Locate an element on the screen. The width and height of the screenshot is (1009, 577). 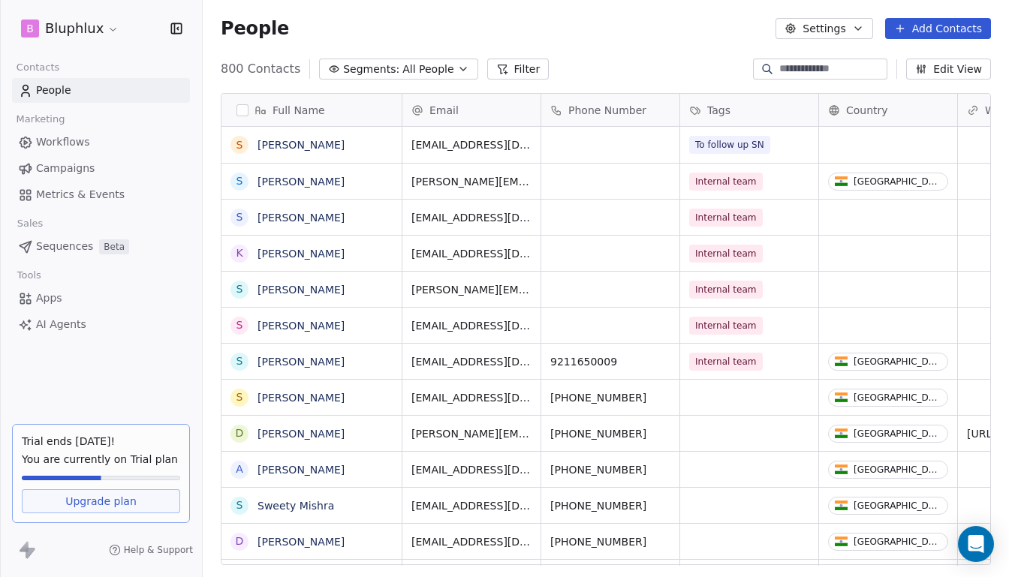
span: Upgrade plan is located at coordinates (101, 501).